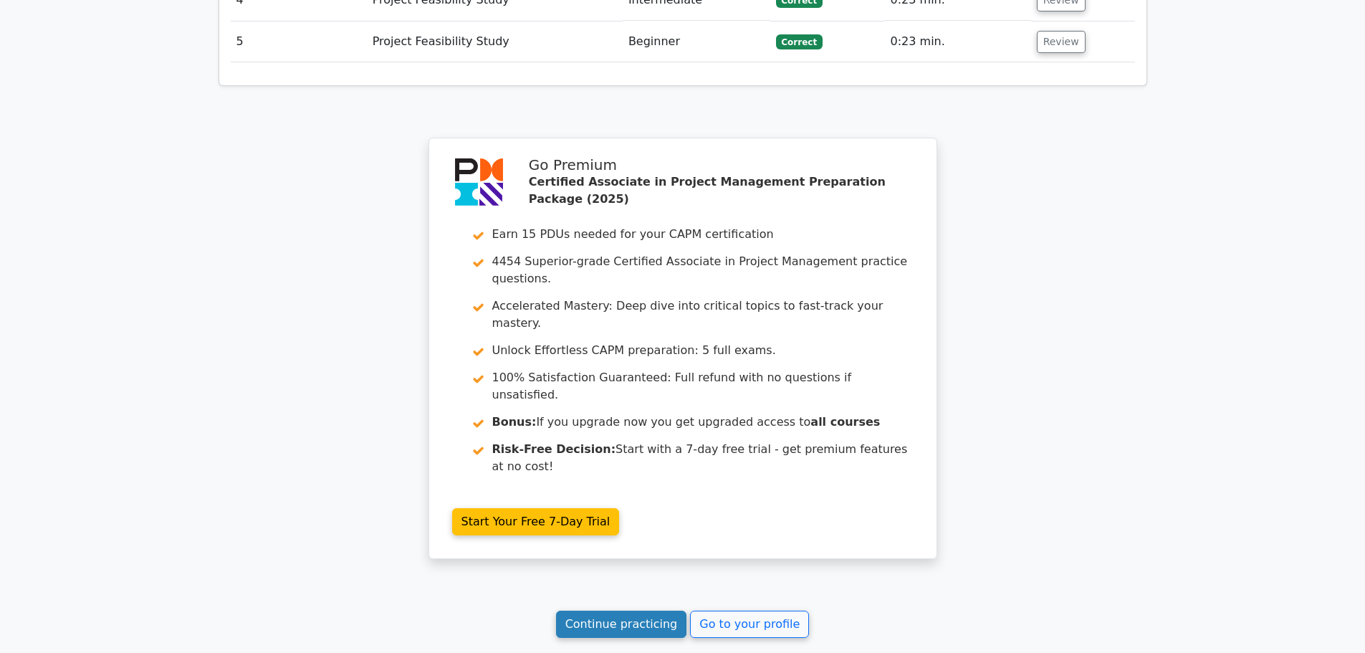 The width and height of the screenshot is (1365, 653). What do you see at coordinates (494, 42) in the screenshot?
I see `td: Project Feasibility Study` at bounding box center [494, 42].